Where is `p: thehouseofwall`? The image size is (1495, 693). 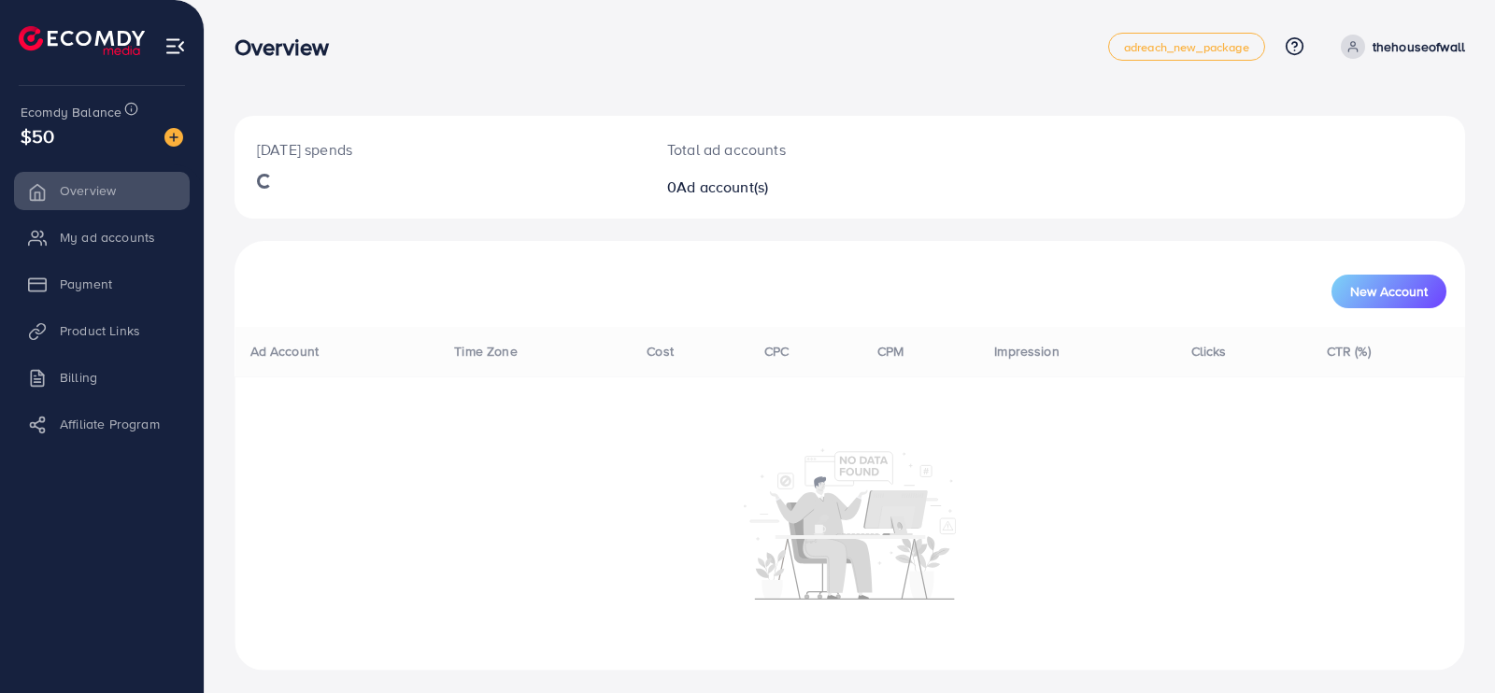 p: thehouseofwall is located at coordinates (1418, 47).